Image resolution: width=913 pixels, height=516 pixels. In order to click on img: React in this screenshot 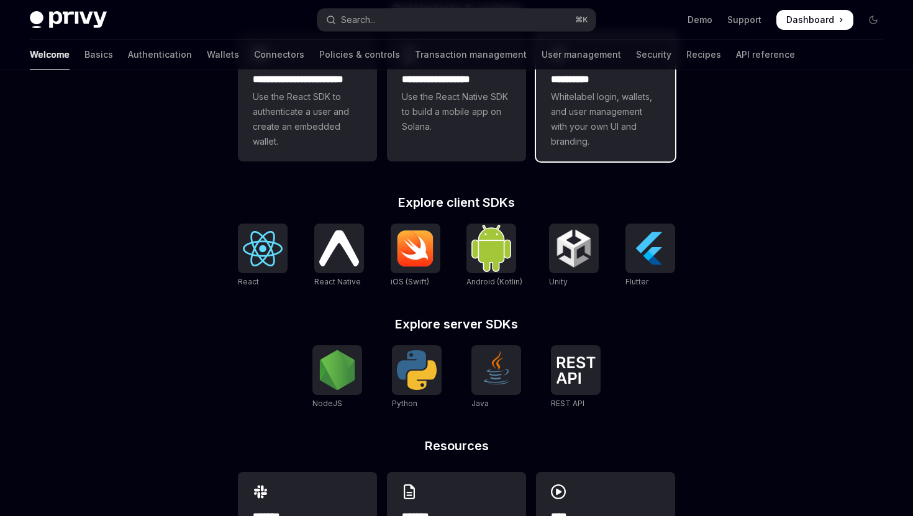, I will do `click(263, 249)`.